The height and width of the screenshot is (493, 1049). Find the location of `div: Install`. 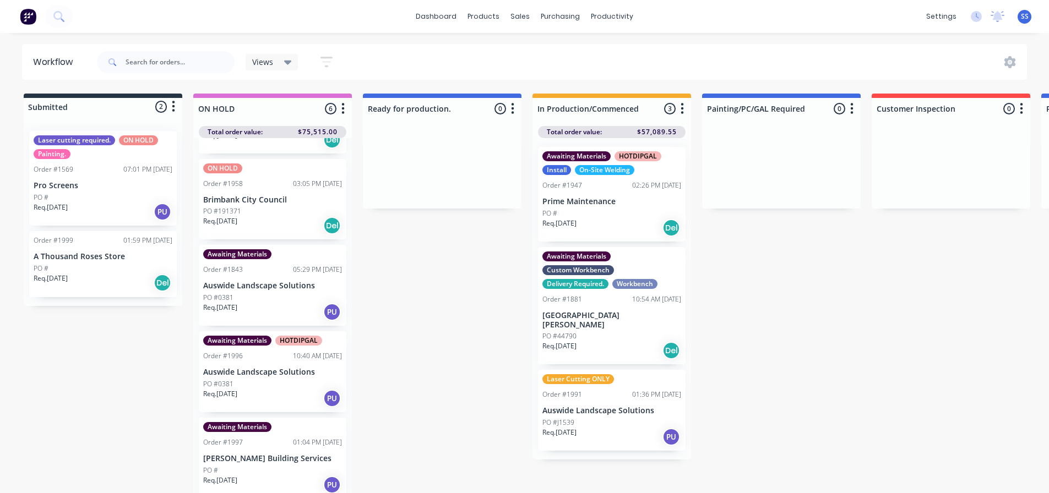

div: Install is located at coordinates (556, 170).